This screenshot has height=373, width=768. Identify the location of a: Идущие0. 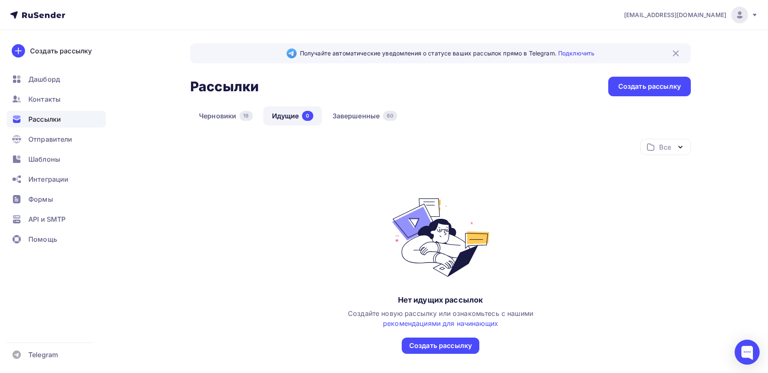
(292, 116).